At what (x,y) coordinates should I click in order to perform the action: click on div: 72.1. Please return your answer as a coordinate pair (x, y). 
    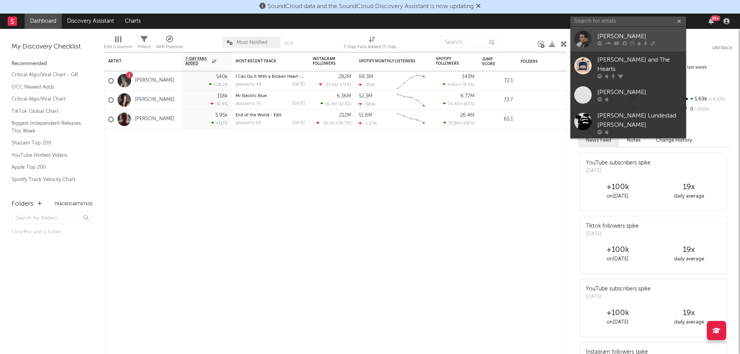
    Looking at the image, I should click on (497, 81).